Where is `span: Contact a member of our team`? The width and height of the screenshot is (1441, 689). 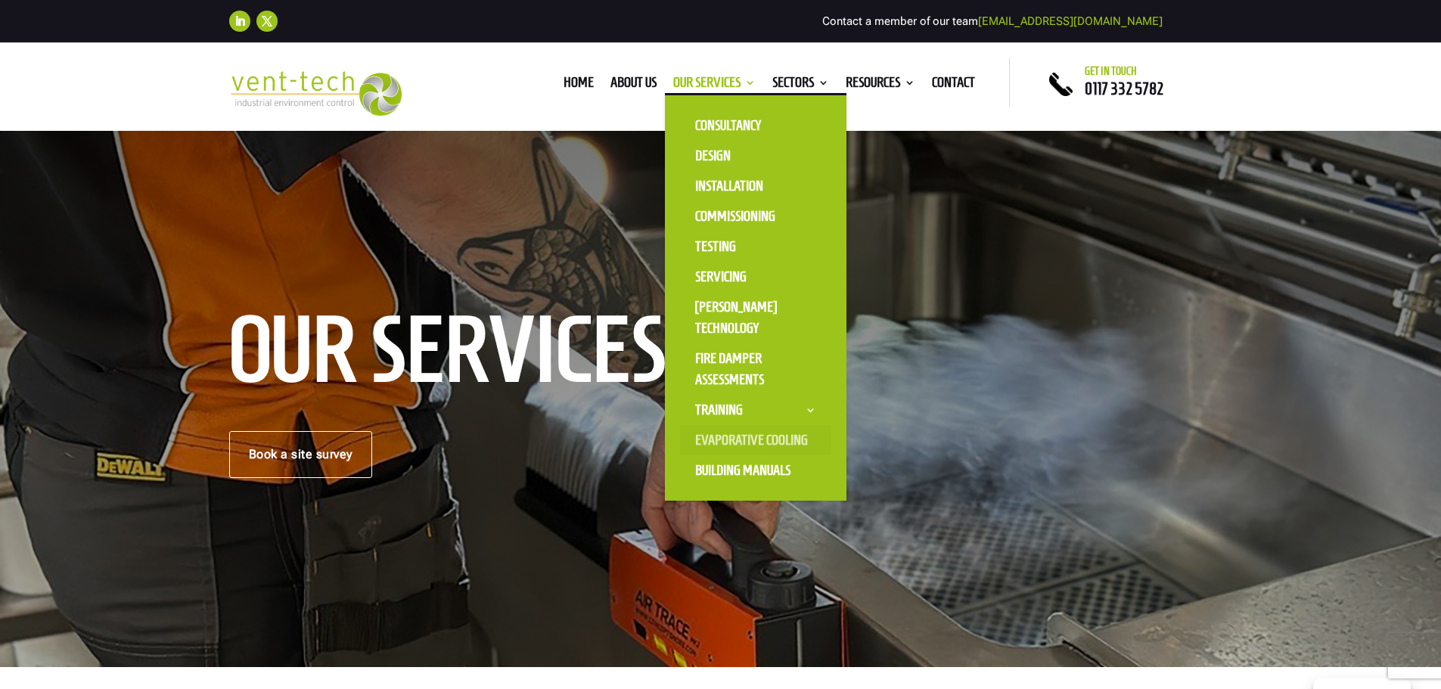 span: Contact a member of our team is located at coordinates (992, 21).